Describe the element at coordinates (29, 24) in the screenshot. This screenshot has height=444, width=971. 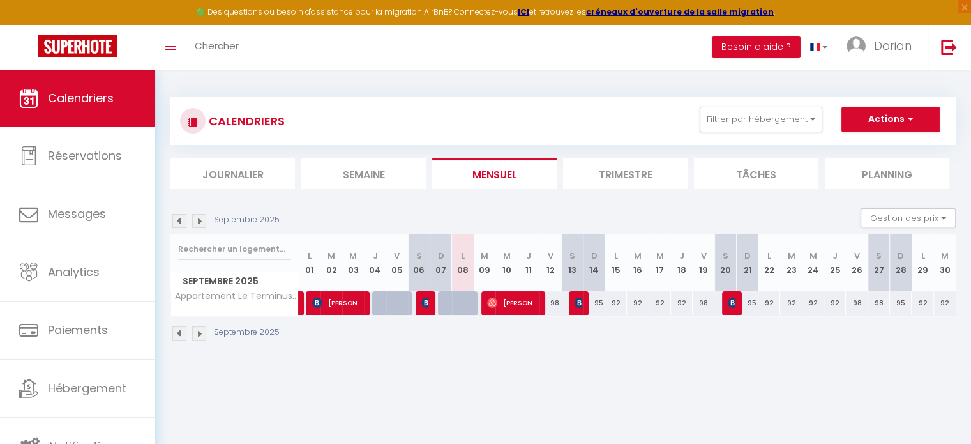
I see `button: Ouvrir le widget de chat LiveChat` at that location.